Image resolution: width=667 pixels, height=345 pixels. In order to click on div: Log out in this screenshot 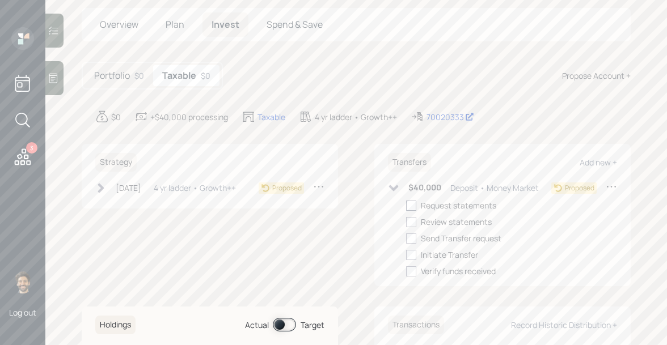, I will do `click(23, 312)`.